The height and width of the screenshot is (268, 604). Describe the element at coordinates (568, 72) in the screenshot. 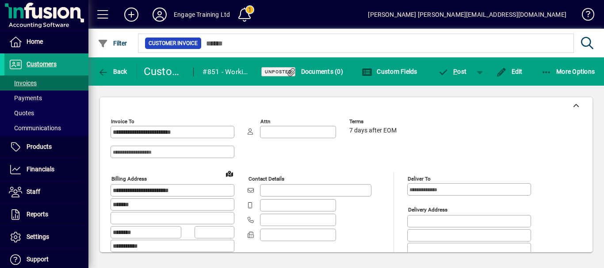

I see `span: More Options` at that location.